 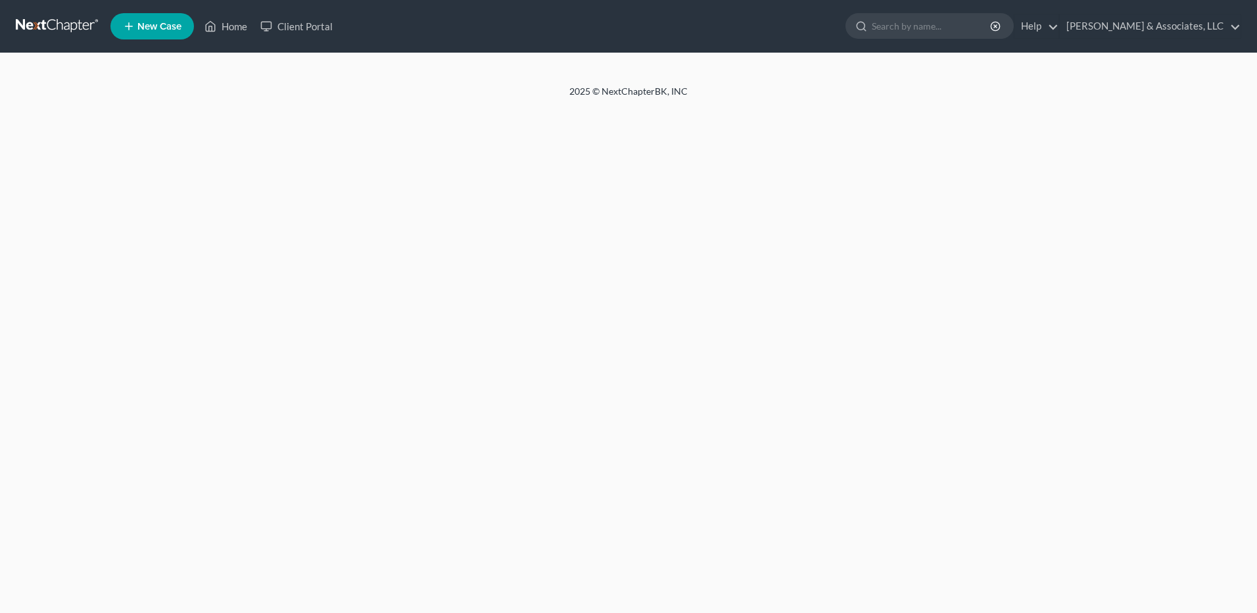 What do you see at coordinates (932, 26) in the screenshot?
I see `input: Search by name...` at bounding box center [932, 26].